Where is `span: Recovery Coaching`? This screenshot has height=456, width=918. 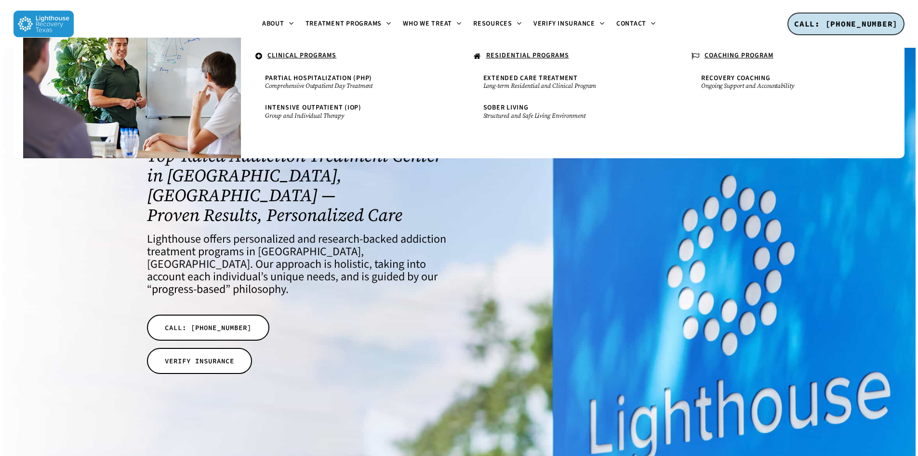 span: Recovery Coaching is located at coordinates (736, 78).